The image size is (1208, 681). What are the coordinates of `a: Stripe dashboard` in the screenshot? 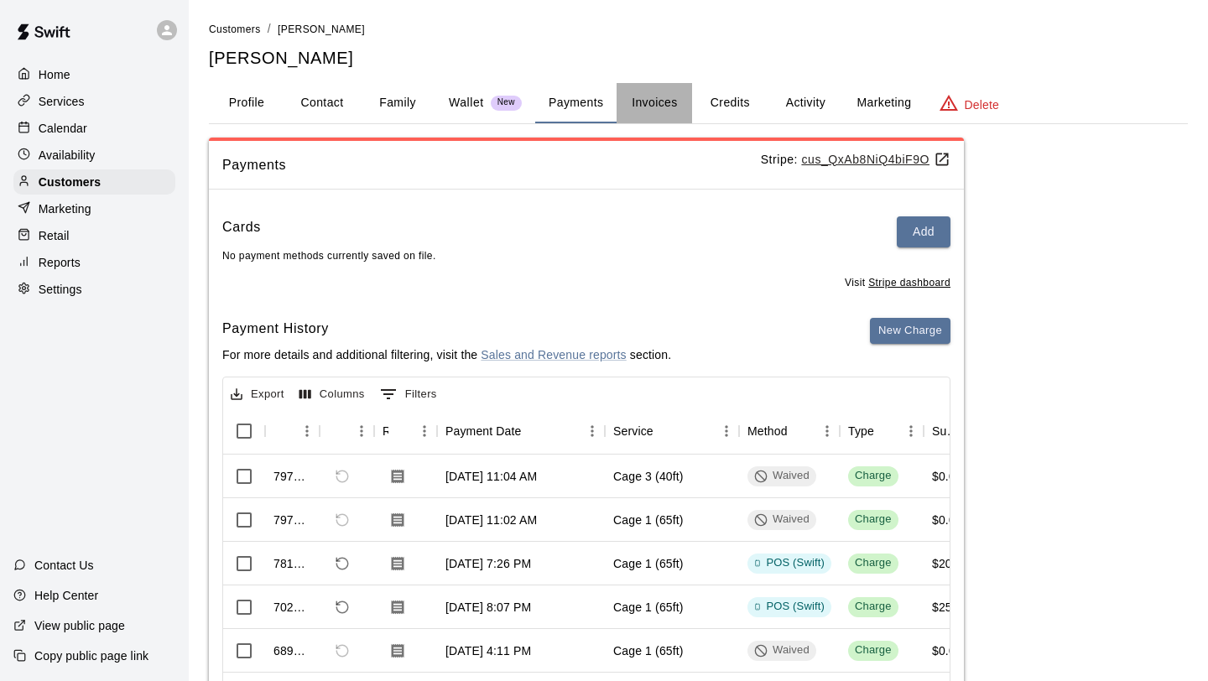 It's located at (909, 283).